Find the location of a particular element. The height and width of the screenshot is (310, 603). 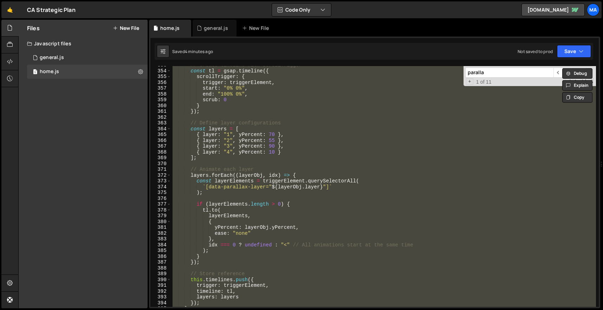

div: CA Strategic Plan is located at coordinates (51, 10).